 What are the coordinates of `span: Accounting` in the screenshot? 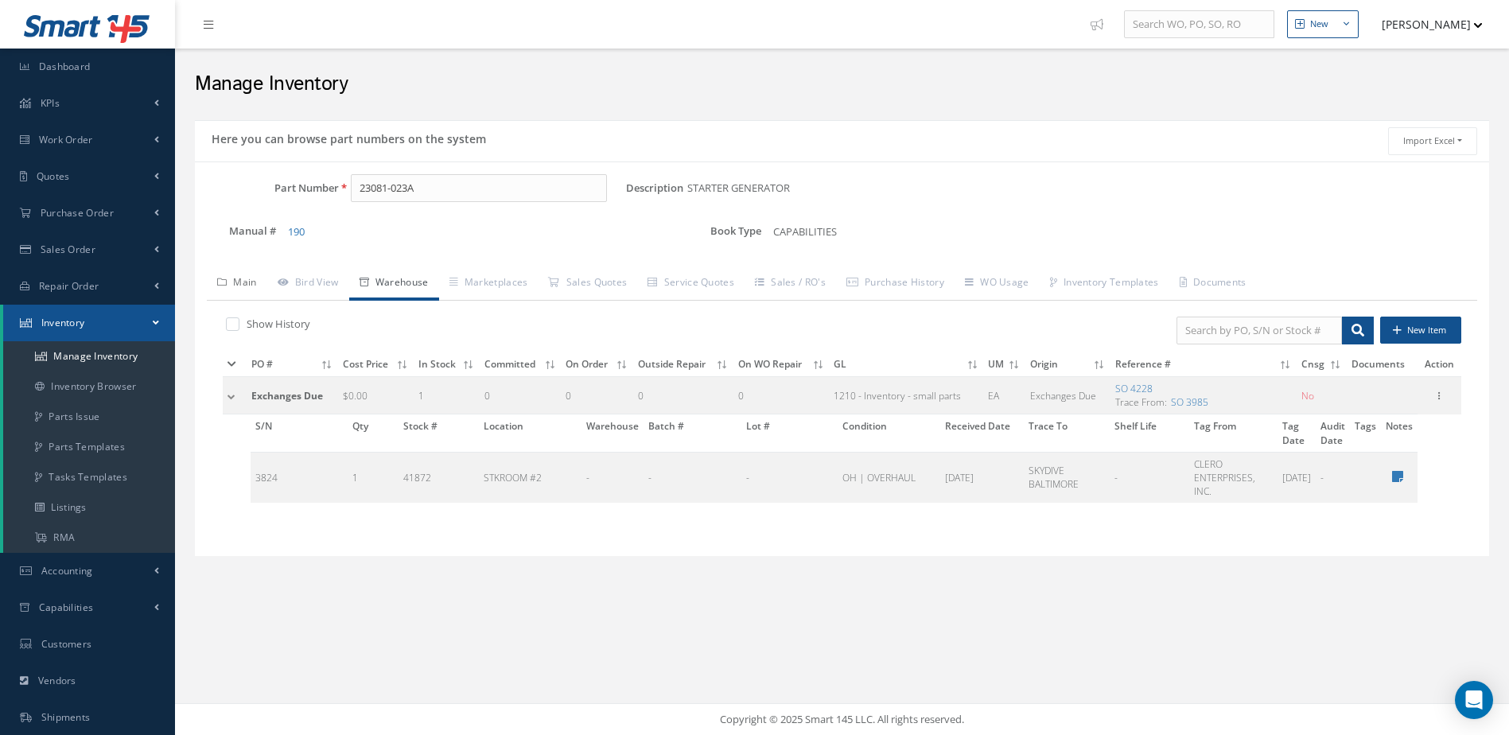 It's located at (67, 571).